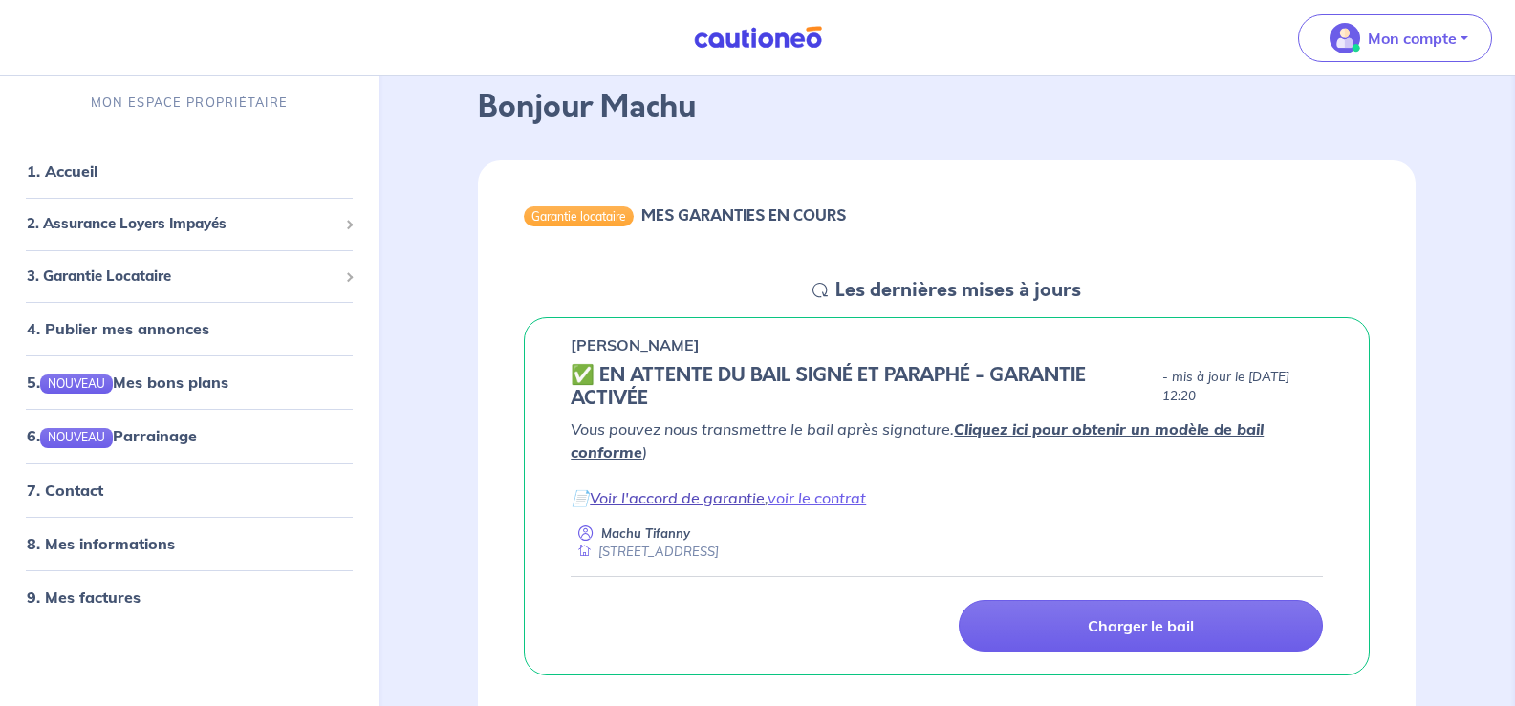 Image resolution: width=1515 pixels, height=706 pixels. I want to click on p: Mon compte, so click(1412, 38).